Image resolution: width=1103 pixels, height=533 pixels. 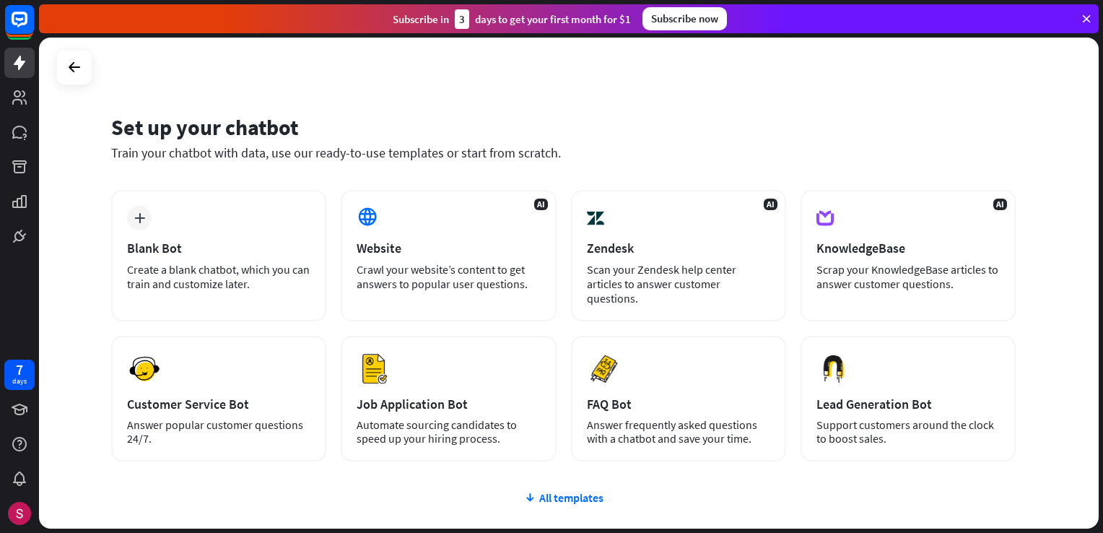 I want to click on div: All templates, so click(x=563, y=497).